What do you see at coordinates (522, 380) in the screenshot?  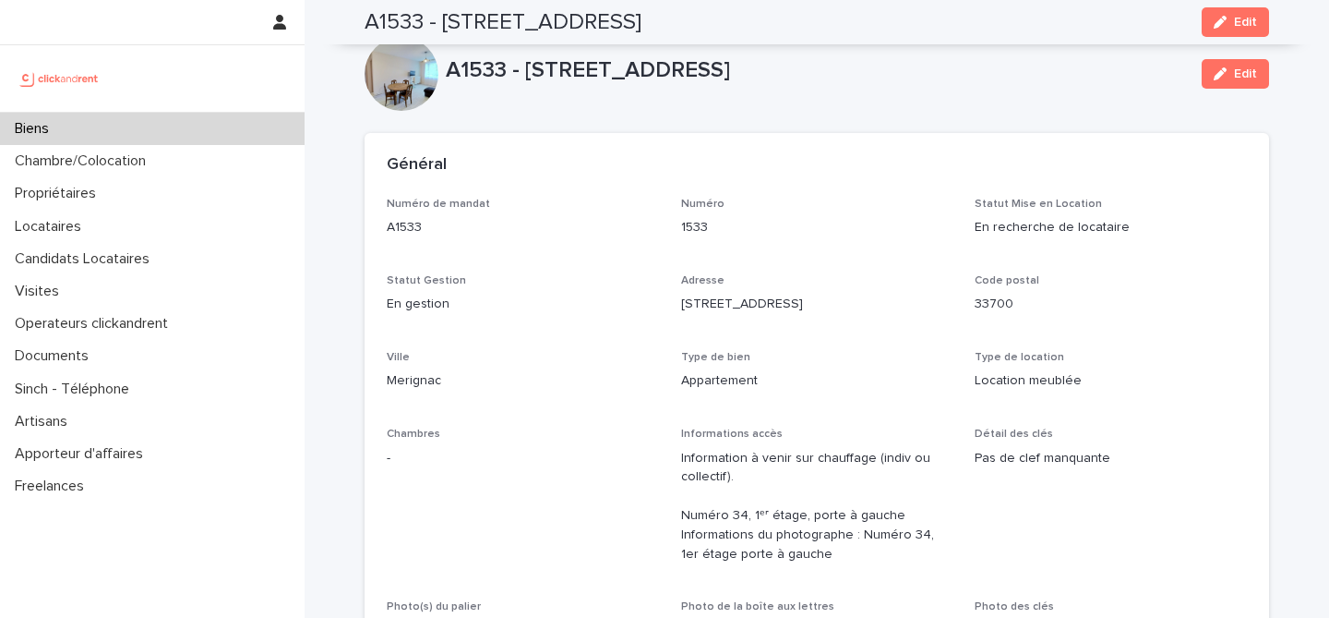 I see `p: Merignac` at bounding box center [522, 380].